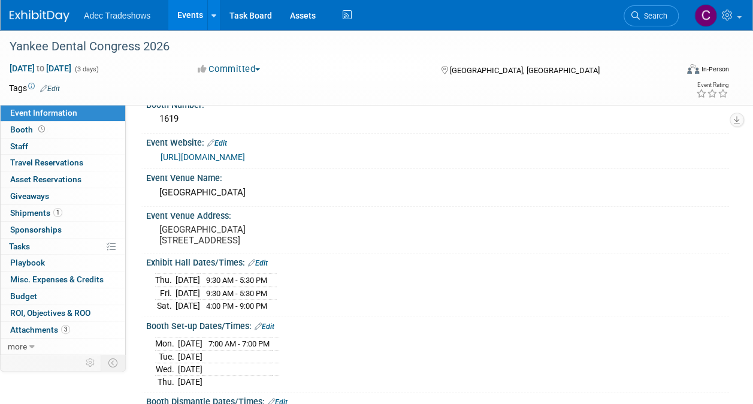  I want to click on span: to, so click(40, 68).